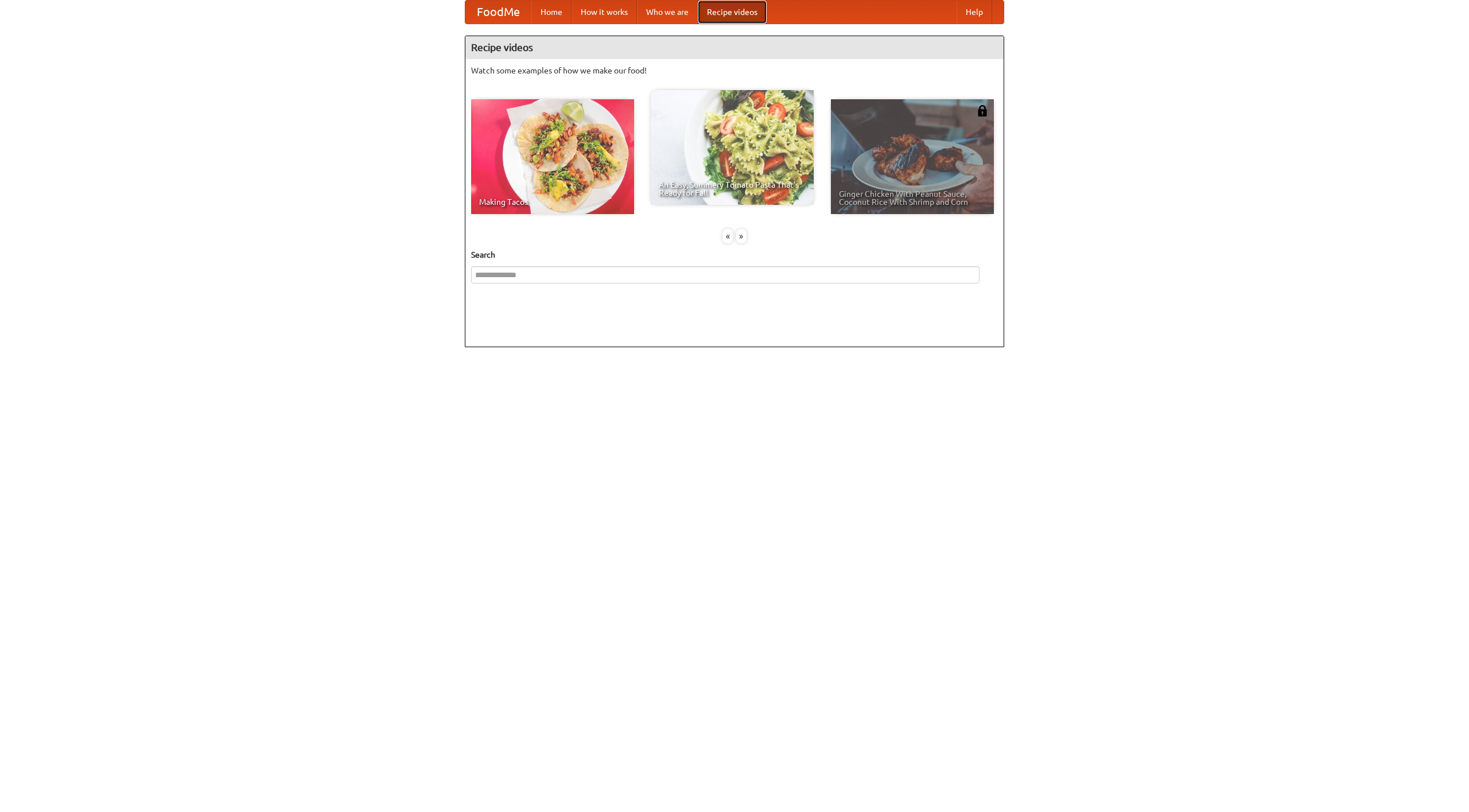  I want to click on a: Who we are, so click(668, 12).